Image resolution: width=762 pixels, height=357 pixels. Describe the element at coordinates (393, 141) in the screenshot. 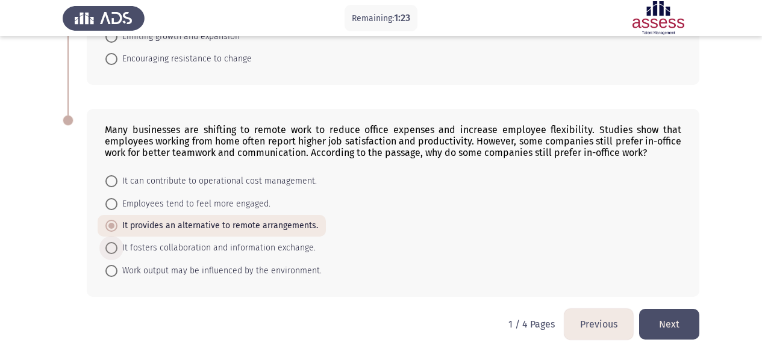

I see `div: Many businesses are shifting to remote work to reduce office expenses and increase employee flexi...` at that location.